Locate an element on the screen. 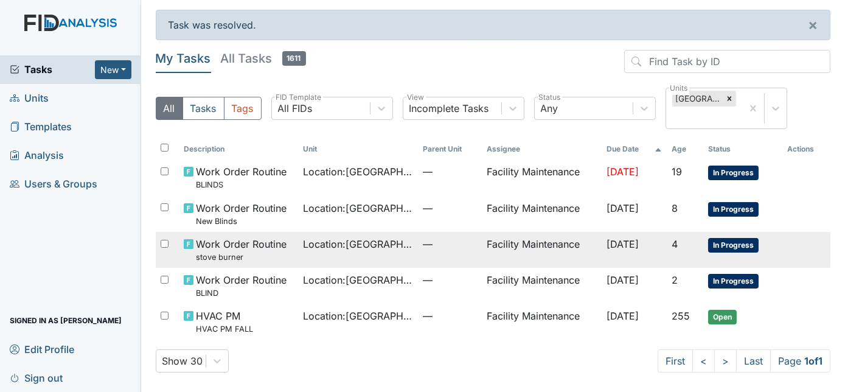  div: All FIDs is located at coordinates (295, 108).